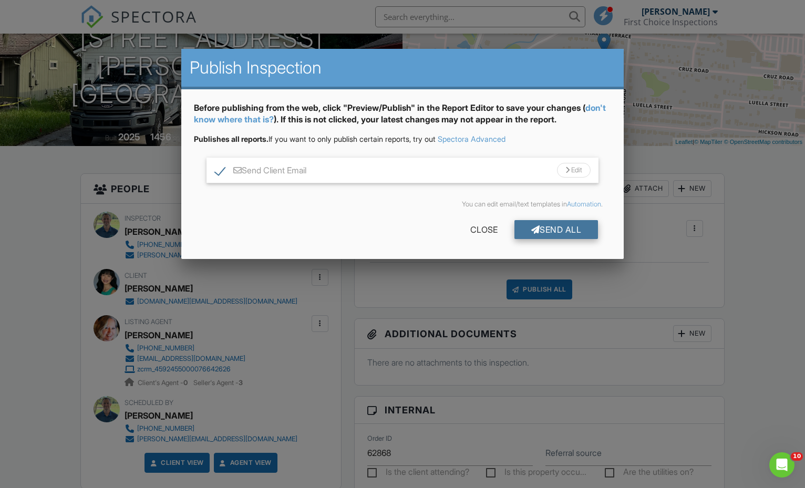  What do you see at coordinates (231, 139) in the screenshot?
I see `strong: Publishes all reports.` at bounding box center [231, 139].